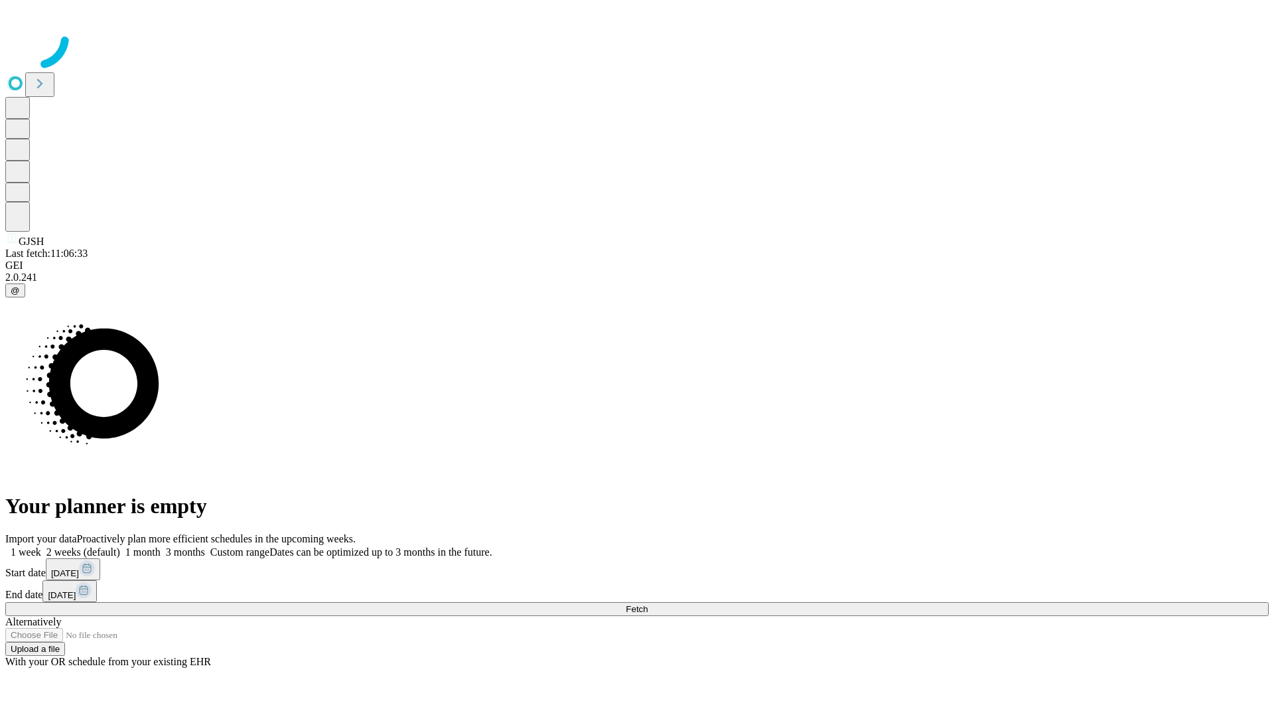 This screenshot has width=1274, height=717. I want to click on span: GJSH, so click(31, 241).